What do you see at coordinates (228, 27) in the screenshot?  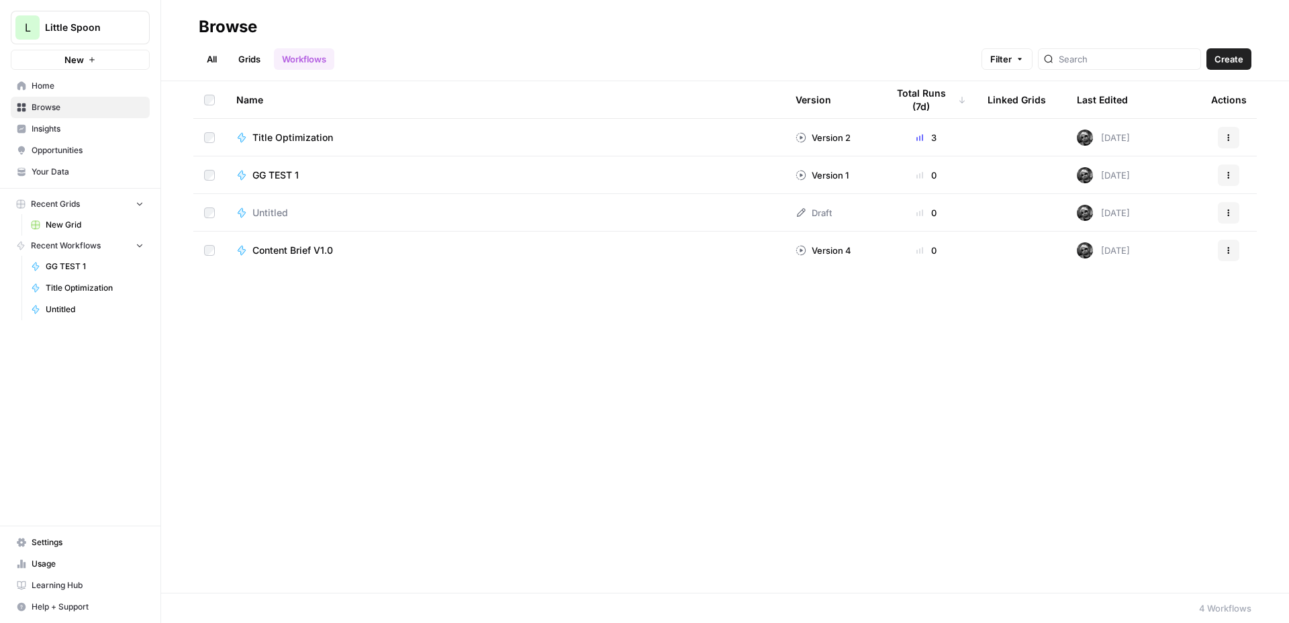 I see `div: Browse` at bounding box center [228, 27].